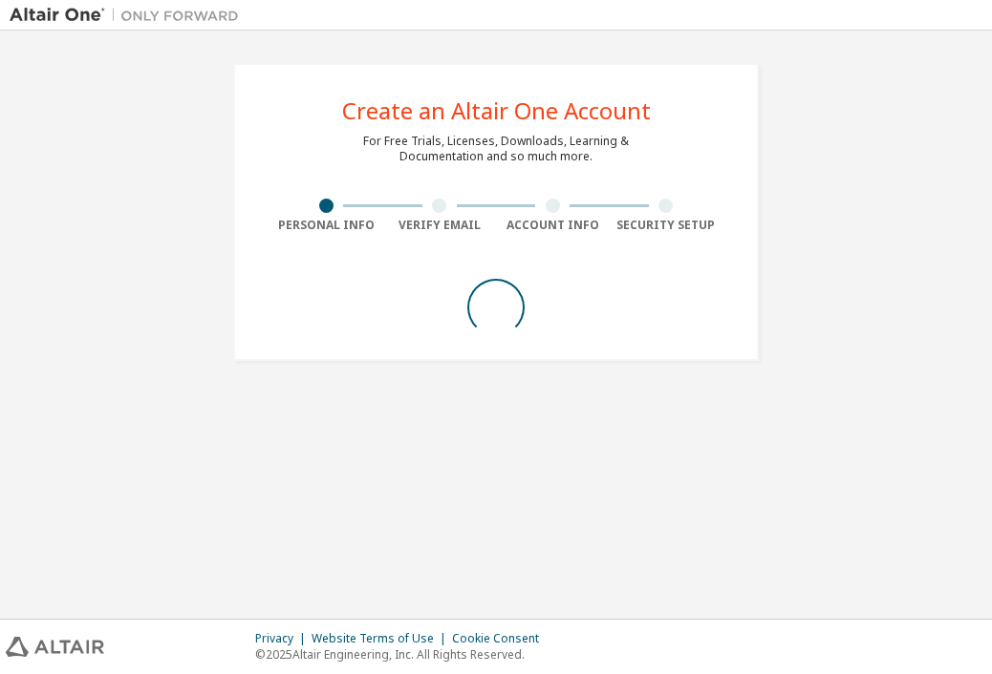  What do you see at coordinates (129, 15) in the screenshot?
I see `img: Altair One` at bounding box center [129, 15].